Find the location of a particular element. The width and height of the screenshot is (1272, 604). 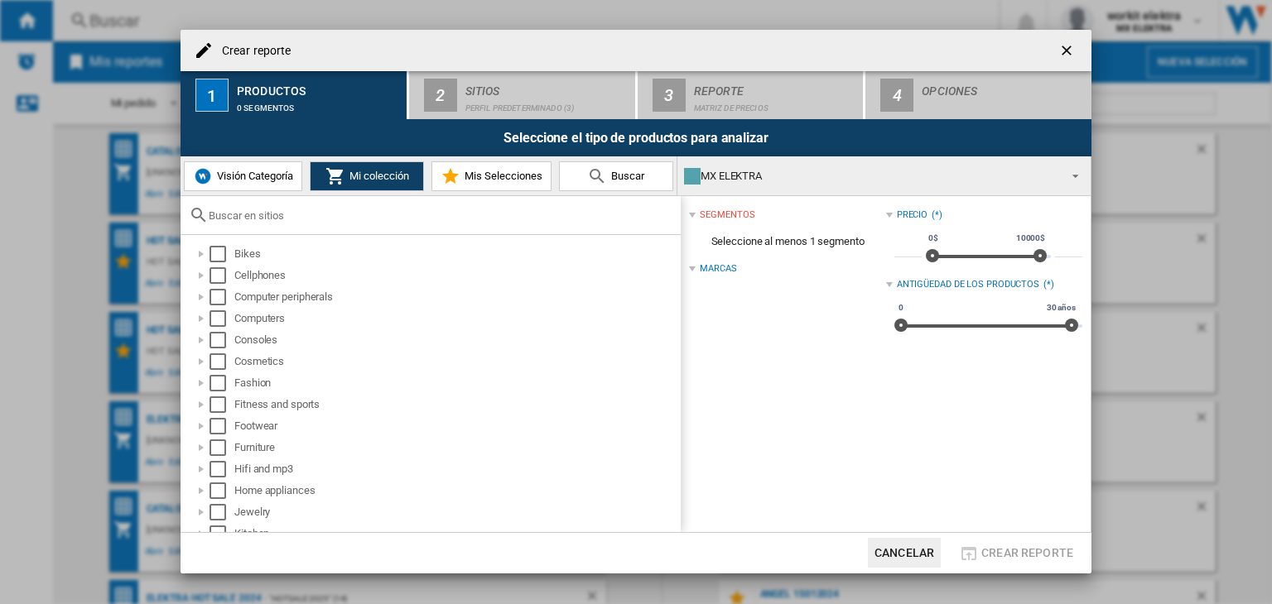

div: Cellphones is located at coordinates (456, 276).